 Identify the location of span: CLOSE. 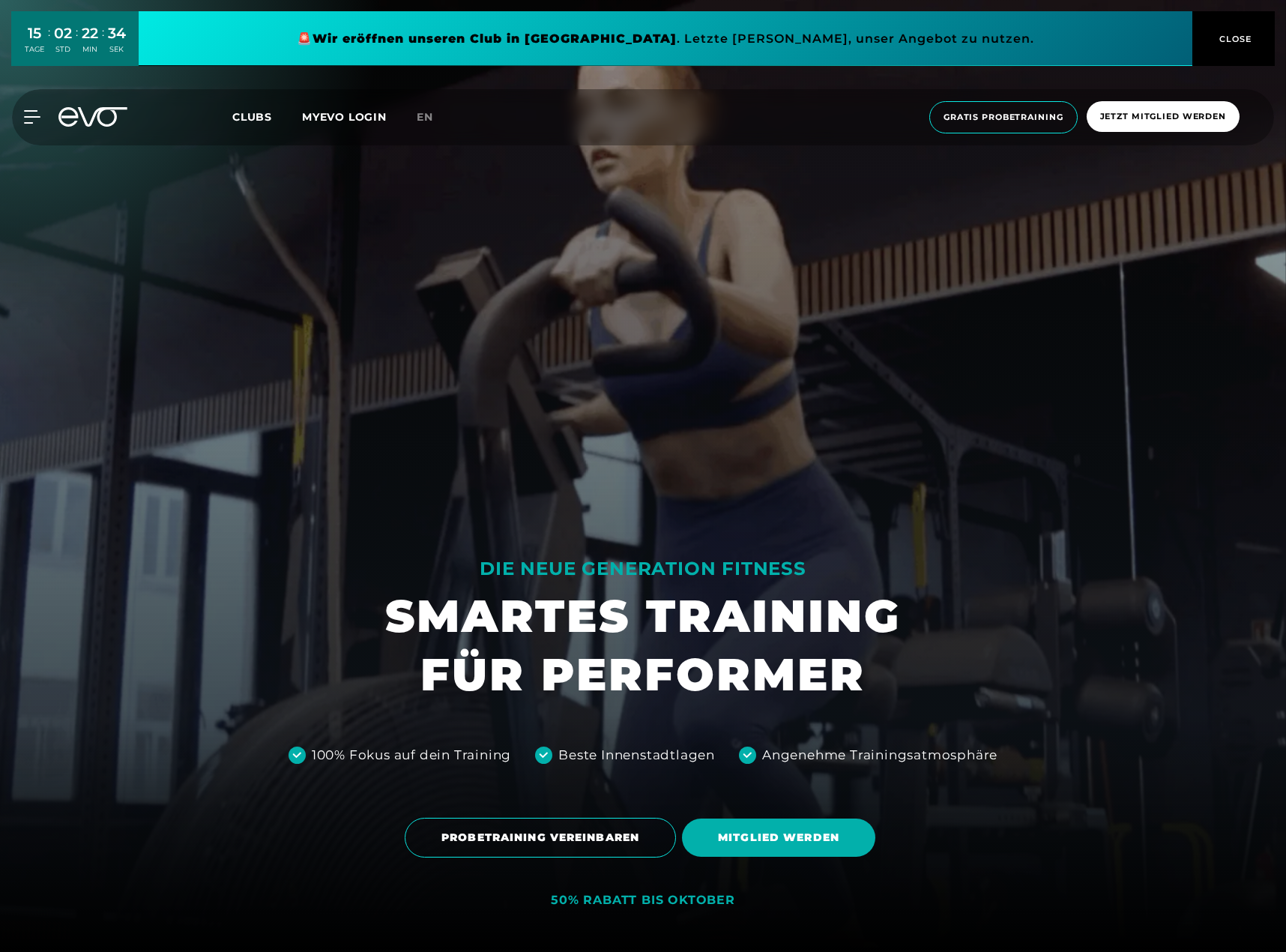
(1234, 39).